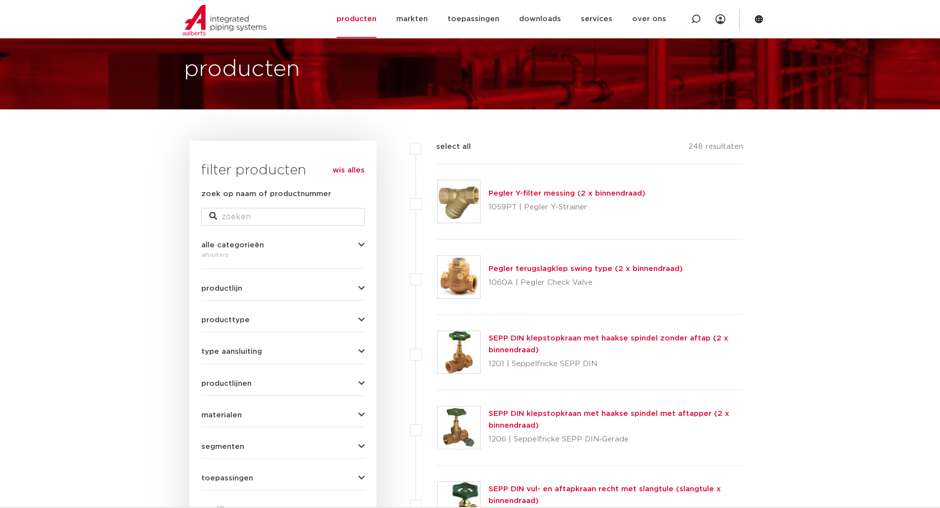 This screenshot has width=940, height=508. Describe the element at coordinates (585, 283) in the screenshot. I see `p: 1060A | Pegler Check Valve` at that location.